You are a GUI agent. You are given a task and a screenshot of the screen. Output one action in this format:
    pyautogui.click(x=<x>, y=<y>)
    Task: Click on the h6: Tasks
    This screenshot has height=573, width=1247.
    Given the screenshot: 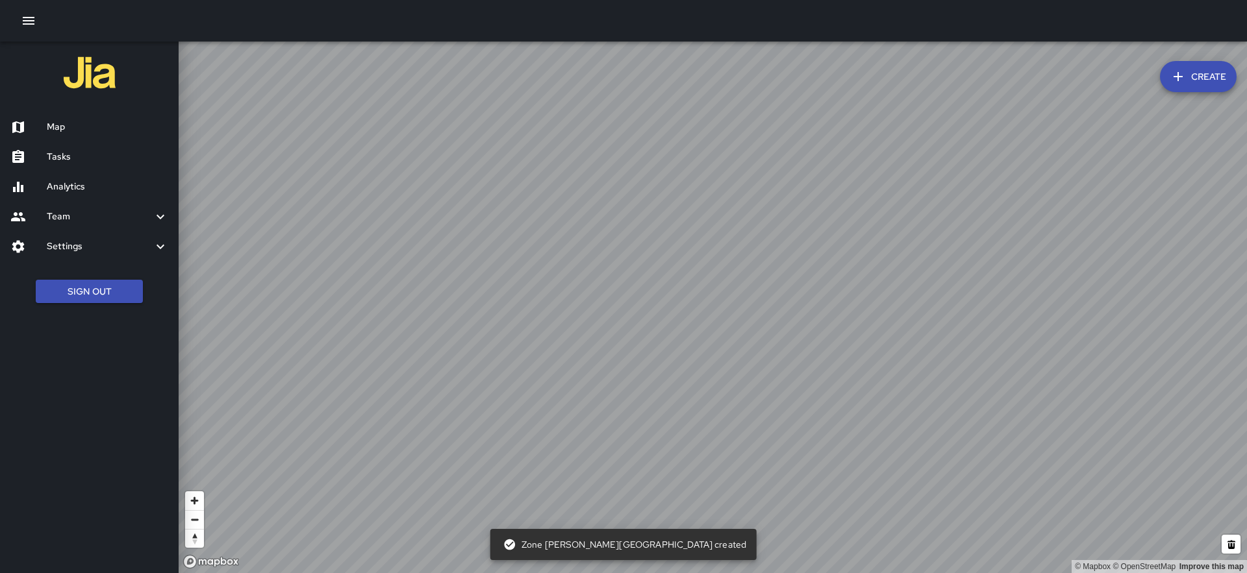 What is the action you would take?
    pyautogui.click(x=107, y=157)
    